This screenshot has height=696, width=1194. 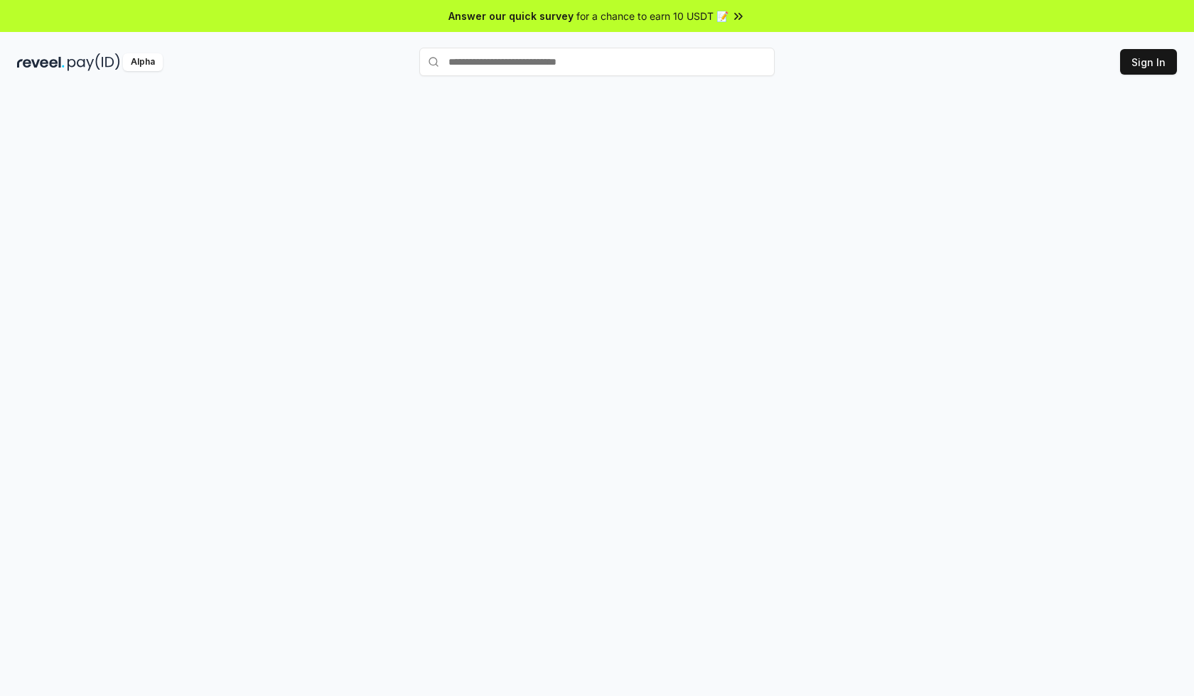 What do you see at coordinates (653, 16) in the screenshot?
I see `span: for a chance to earn 10 USDT 📝` at bounding box center [653, 16].